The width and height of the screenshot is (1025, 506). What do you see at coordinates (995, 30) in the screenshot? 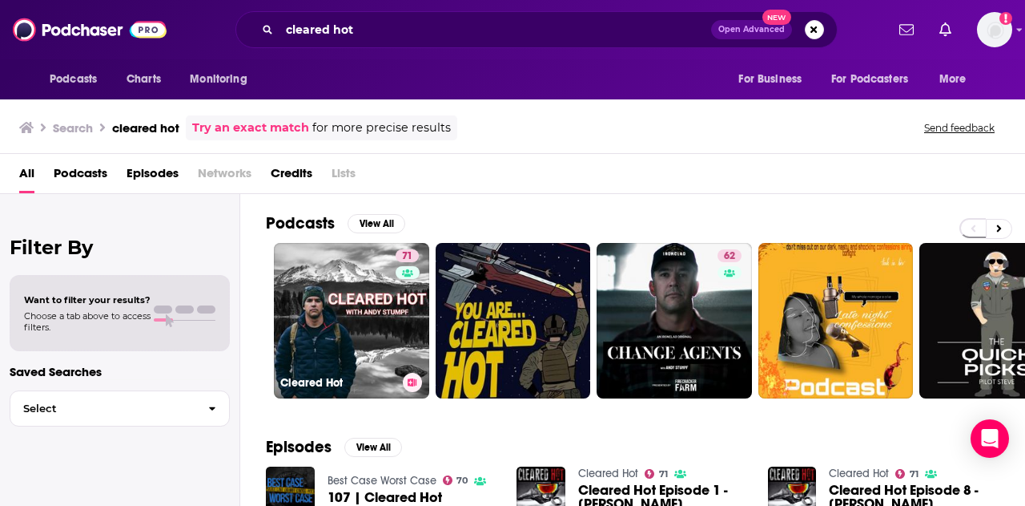
I see `span: Logged in as SarahCBreivogel` at bounding box center [995, 30].